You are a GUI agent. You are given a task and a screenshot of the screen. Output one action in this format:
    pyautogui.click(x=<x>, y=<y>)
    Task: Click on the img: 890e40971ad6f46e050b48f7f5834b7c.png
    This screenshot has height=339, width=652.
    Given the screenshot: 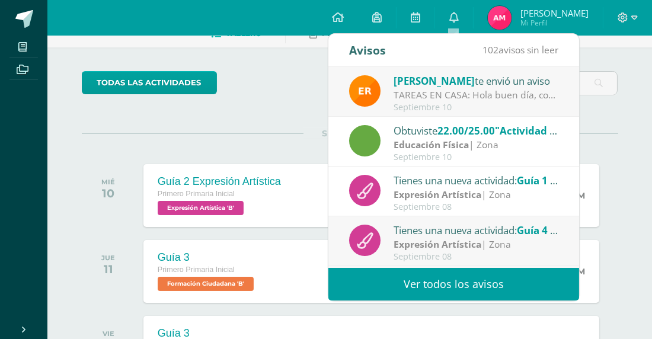 What is the action you would take?
    pyautogui.click(x=365, y=91)
    